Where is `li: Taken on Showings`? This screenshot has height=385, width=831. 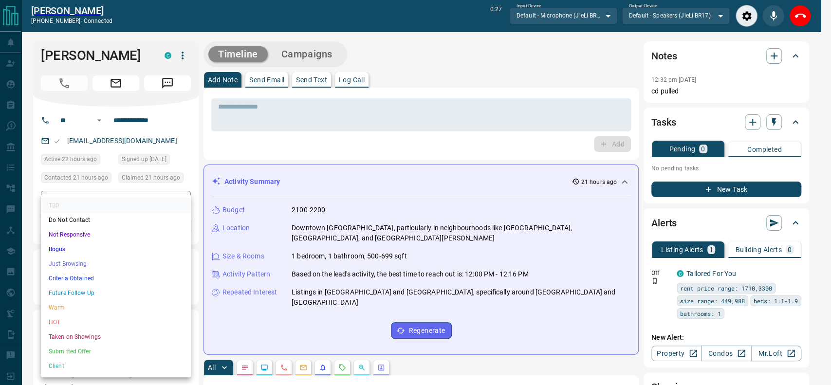 li: Taken on Showings is located at coordinates (116, 337).